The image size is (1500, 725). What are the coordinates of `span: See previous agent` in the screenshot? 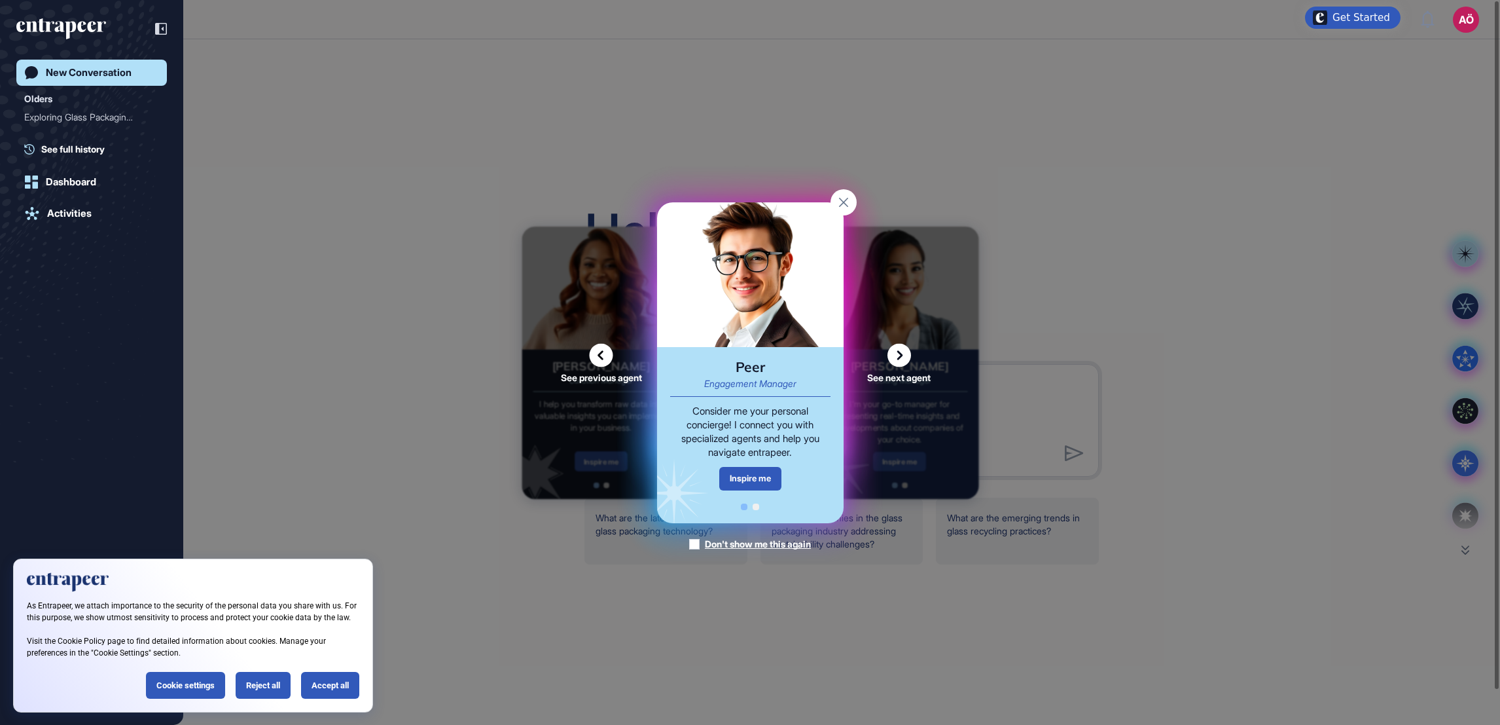 It's located at (602, 377).